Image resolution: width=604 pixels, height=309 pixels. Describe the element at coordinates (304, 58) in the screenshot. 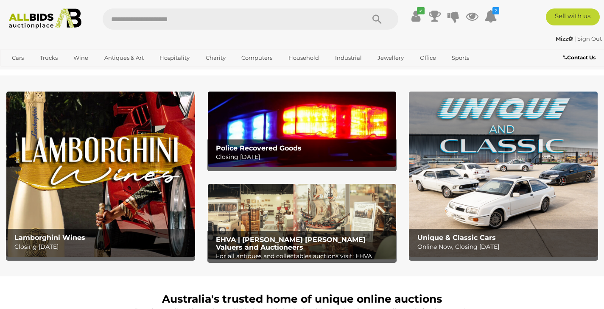

I see `a: Household` at that location.